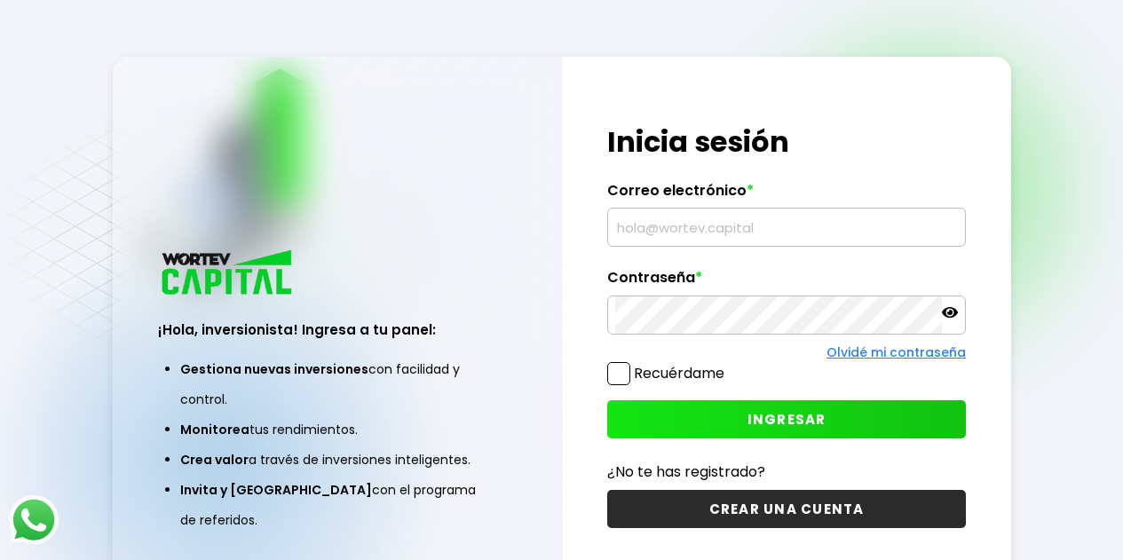 This screenshot has width=1123, height=560. Describe the element at coordinates (215, 430) in the screenshot. I see `span: Monitorea` at that location.